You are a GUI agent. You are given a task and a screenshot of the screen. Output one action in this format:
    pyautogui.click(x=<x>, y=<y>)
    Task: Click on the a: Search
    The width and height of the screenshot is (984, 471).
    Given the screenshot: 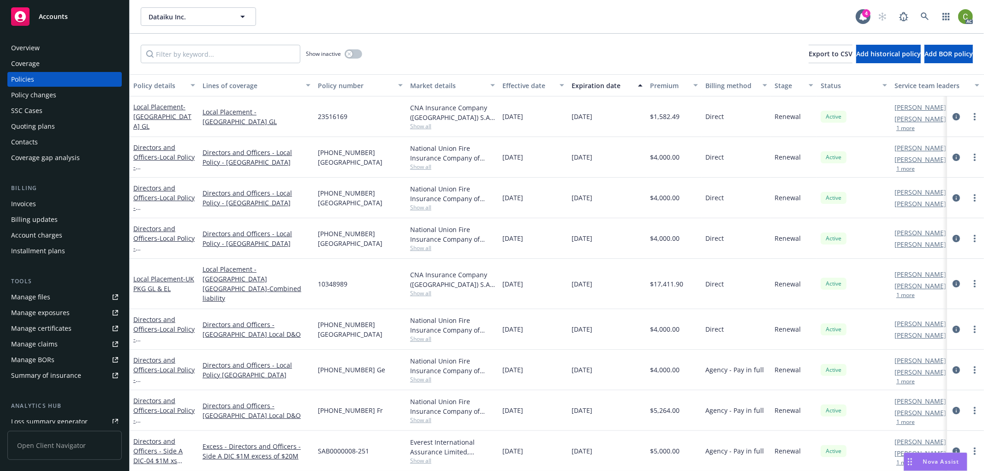 What is the action you would take?
    pyautogui.click(x=925, y=17)
    